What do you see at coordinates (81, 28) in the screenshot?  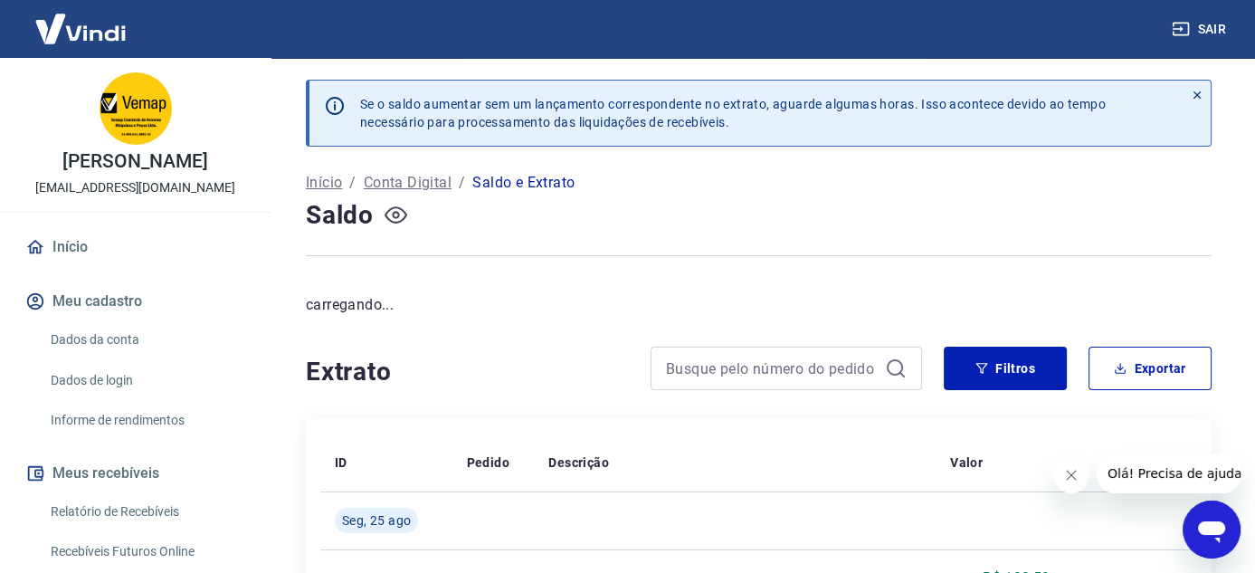 I see `img: Vindi` at bounding box center [81, 28].